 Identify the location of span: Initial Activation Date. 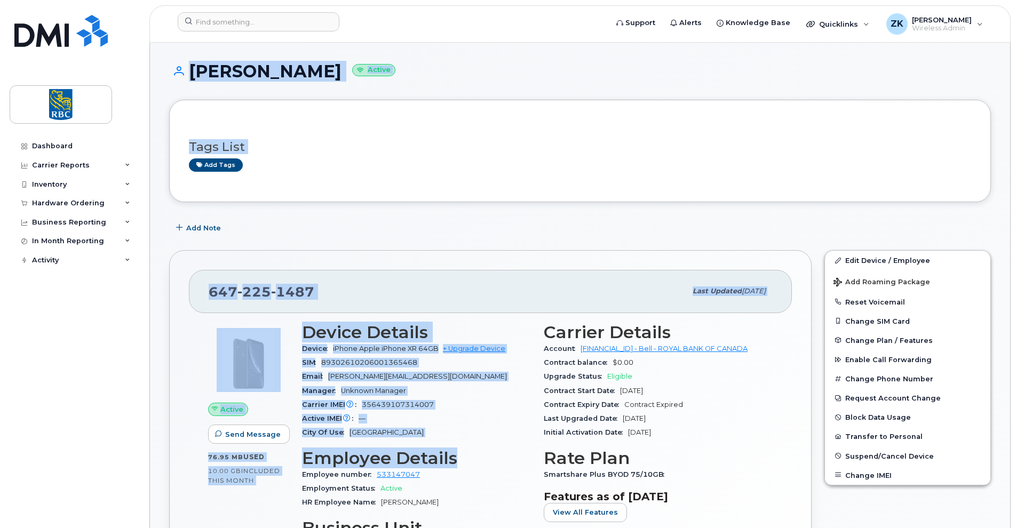
(586, 432).